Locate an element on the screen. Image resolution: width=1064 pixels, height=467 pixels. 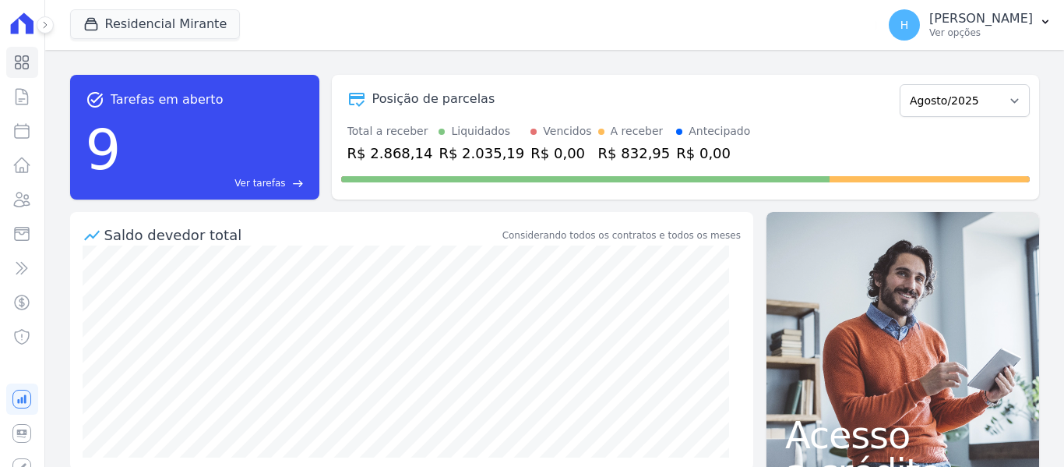
span: east is located at coordinates (298, 183).